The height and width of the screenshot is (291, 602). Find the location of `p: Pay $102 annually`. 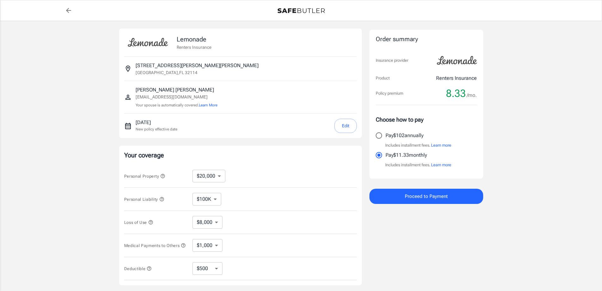

p: Pay $102 annually is located at coordinates (405, 135).